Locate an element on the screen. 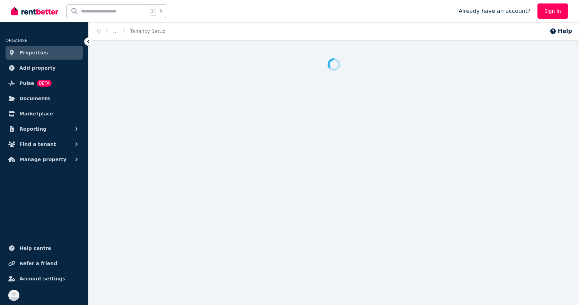 The height and width of the screenshot is (305, 579). span: Find a tenant is located at coordinates (38, 144).